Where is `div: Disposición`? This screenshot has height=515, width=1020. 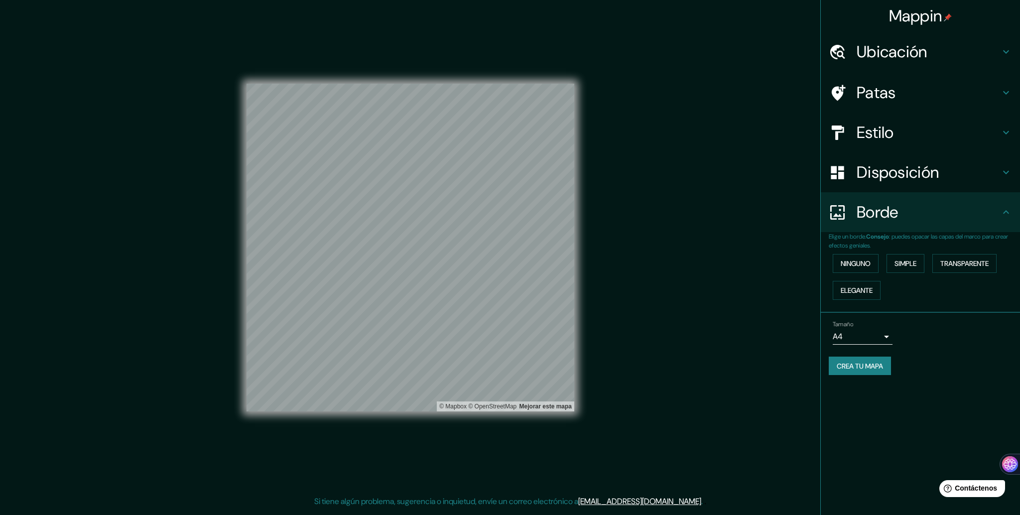
div: Disposición is located at coordinates (921, 172).